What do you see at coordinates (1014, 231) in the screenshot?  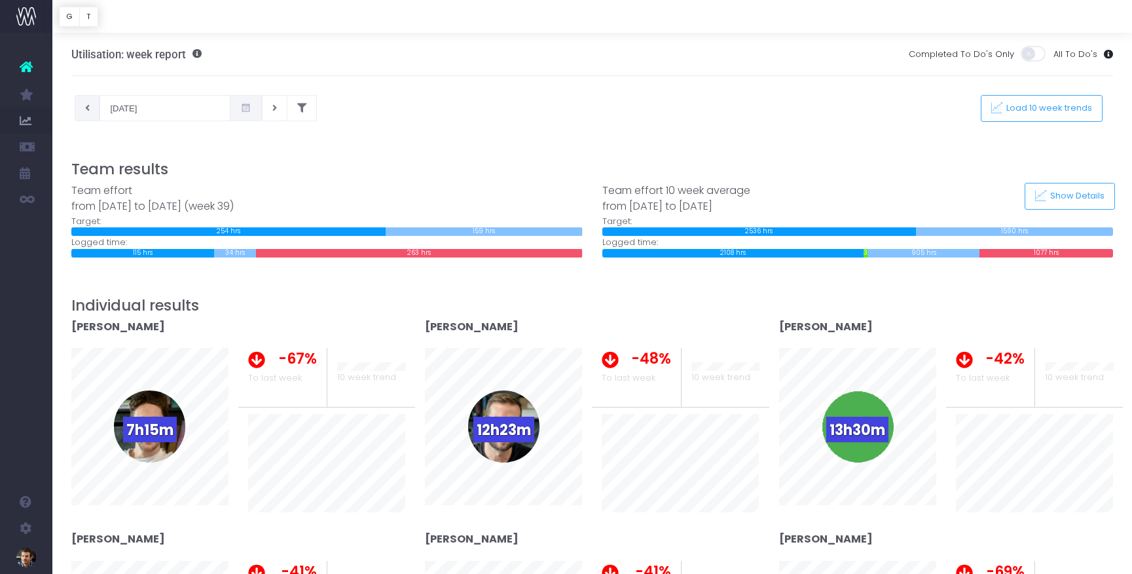 I see `div: 1590 hrs` at bounding box center [1014, 231].